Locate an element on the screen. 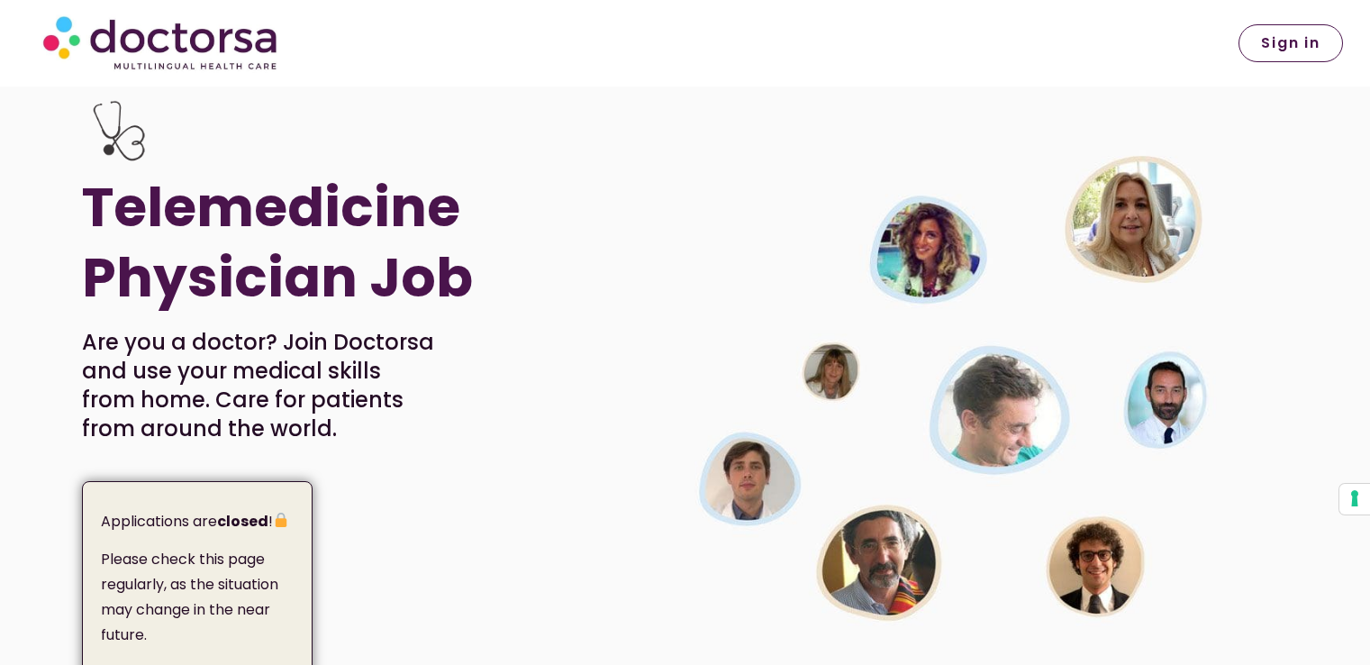  button: Your consent preferences for tracking technologies is located at coordinates (1355, 499).